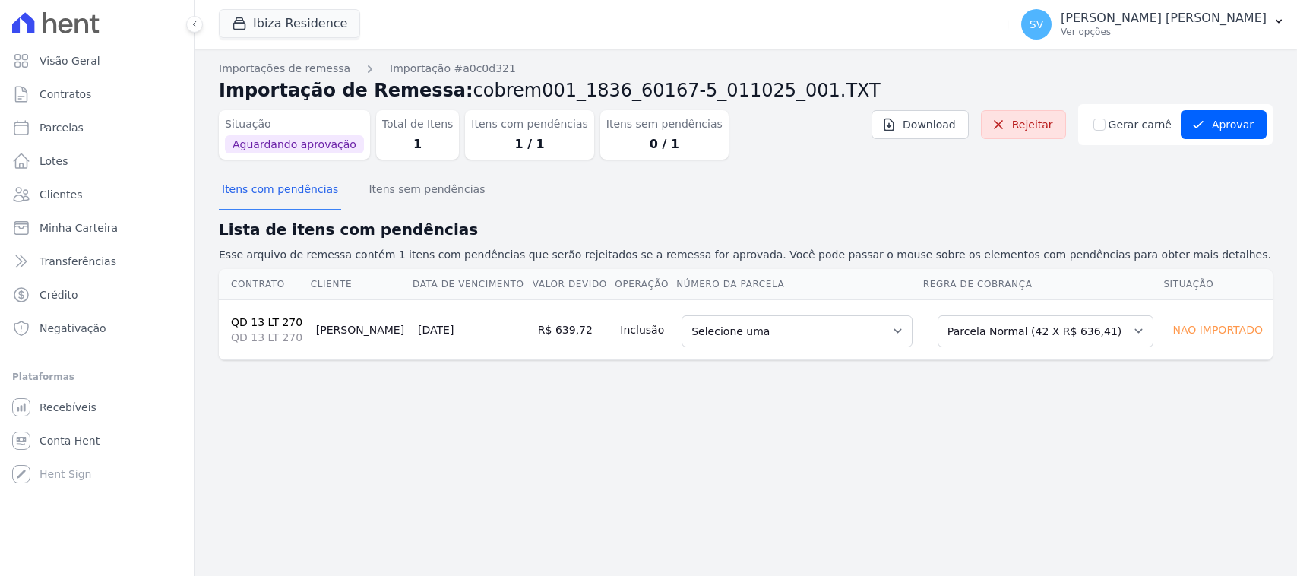 This screenshot has height=576, width=1297. I want to click on a: Download, so click(920, 125).